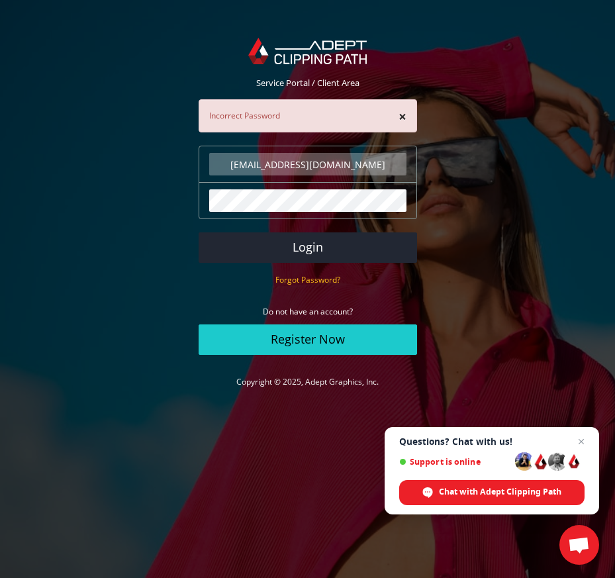 This screenshot has height=578, width=615. Describe the element at coordinates (582, 442) in the screenshot. I see `span: Close chat` at that location.